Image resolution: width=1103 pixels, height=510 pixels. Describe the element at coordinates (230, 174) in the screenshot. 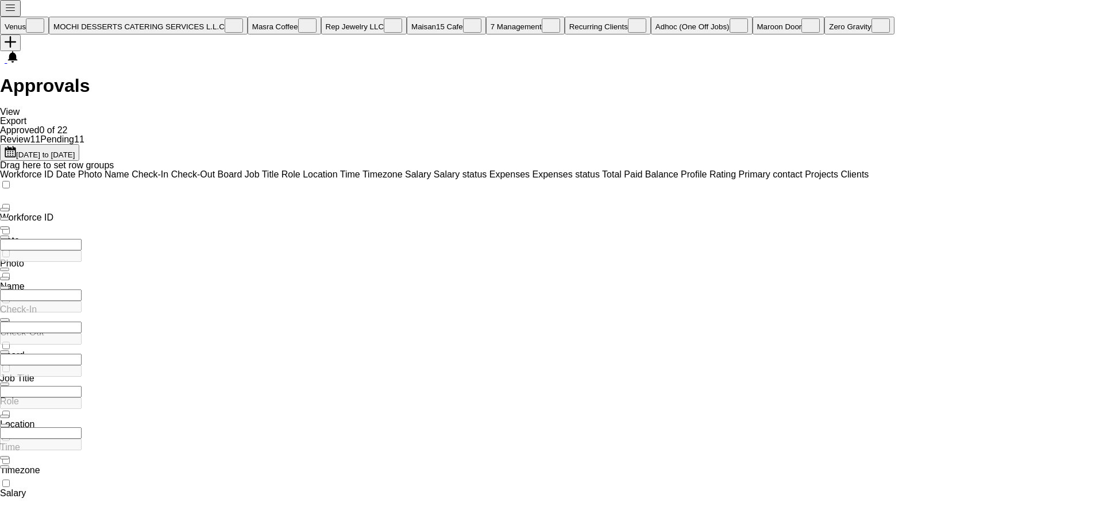

I see `span: Board` at that location.